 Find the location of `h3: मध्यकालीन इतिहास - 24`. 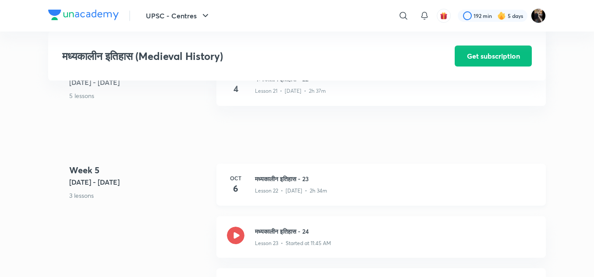

h3: मध्यकालीन इतिहास - 24 is located at coordinates (395, 231).